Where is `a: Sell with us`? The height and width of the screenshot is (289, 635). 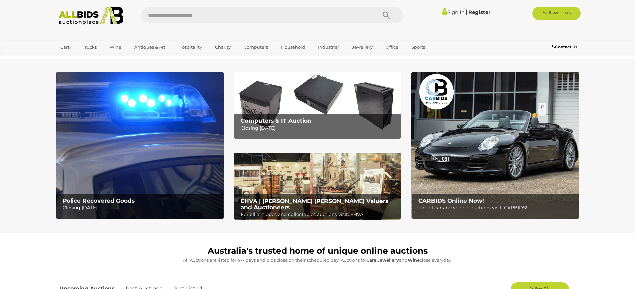 a: Sell with us is located at coordinates (557, 13).